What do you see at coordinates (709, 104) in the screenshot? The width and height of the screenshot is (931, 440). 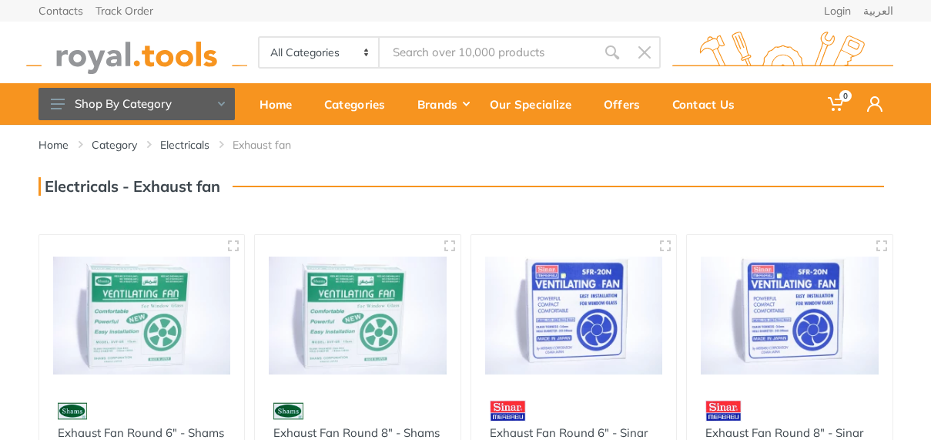 I see `div: Contact Us` at bounding box center [709, 104].